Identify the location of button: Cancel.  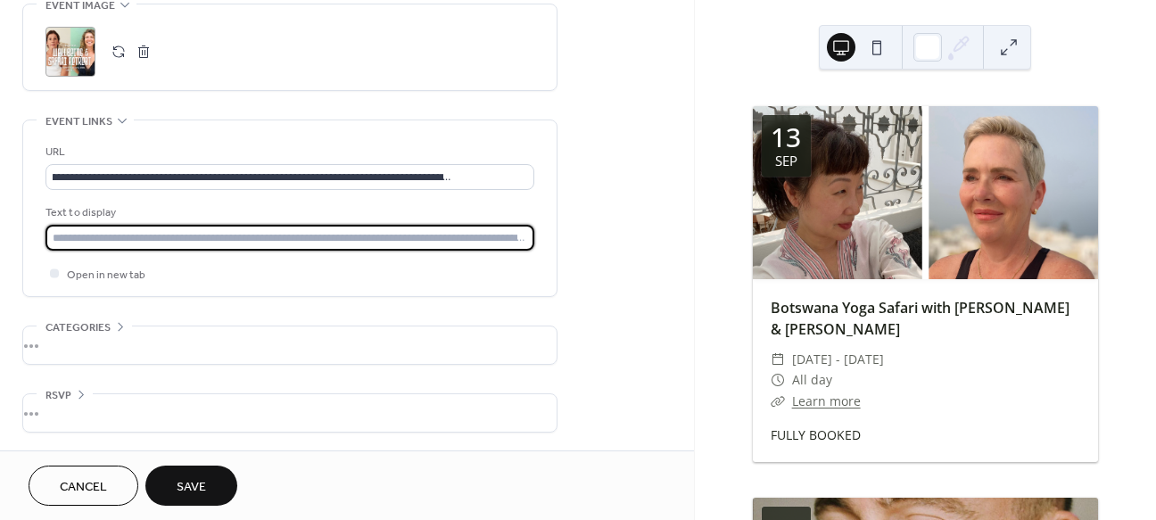
(83, 485).